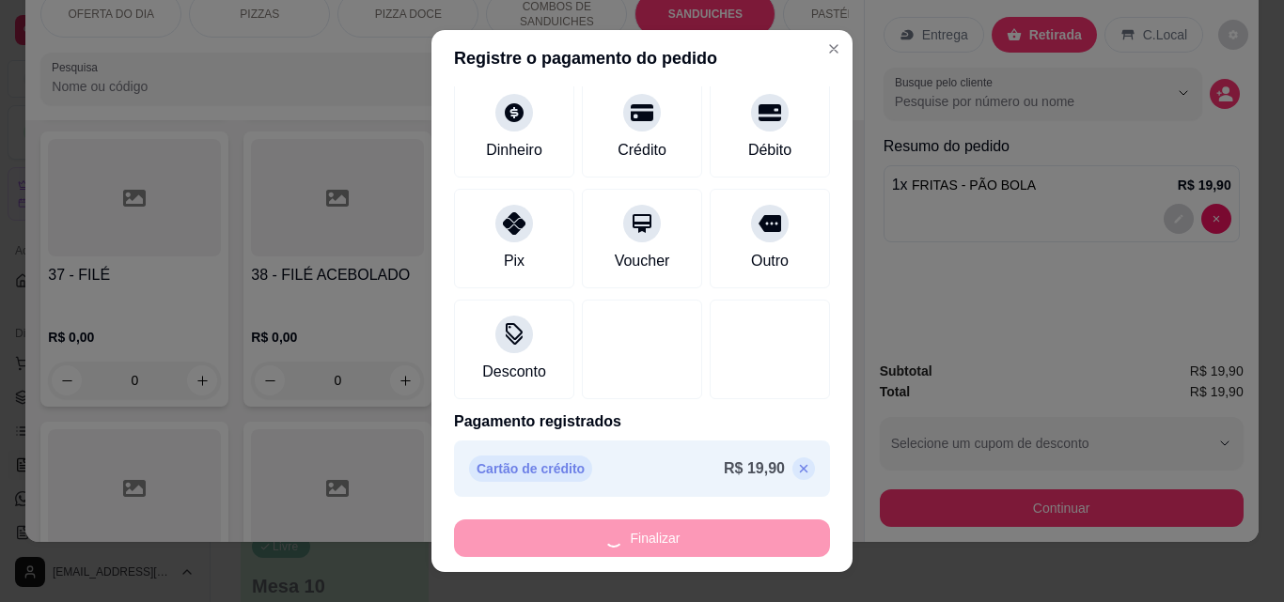 Image resolution: width=1284 pixels, height=602 pixels. I want to click on p: Pagamento registrados, so click(642, 422).